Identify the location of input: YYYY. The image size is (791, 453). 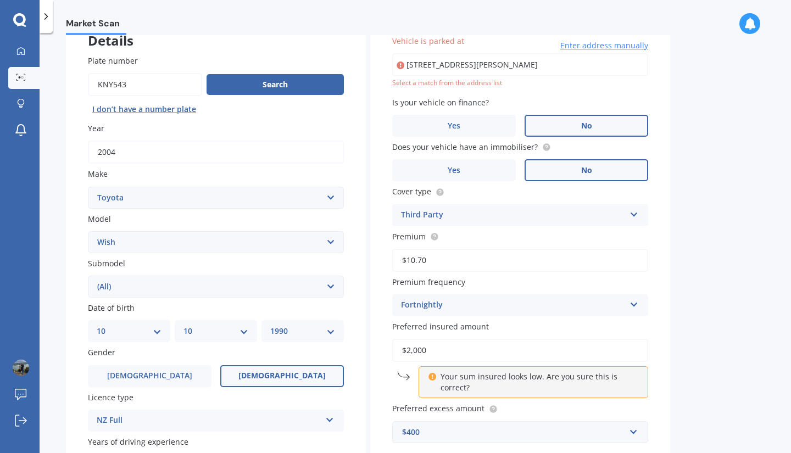
(216, 152).